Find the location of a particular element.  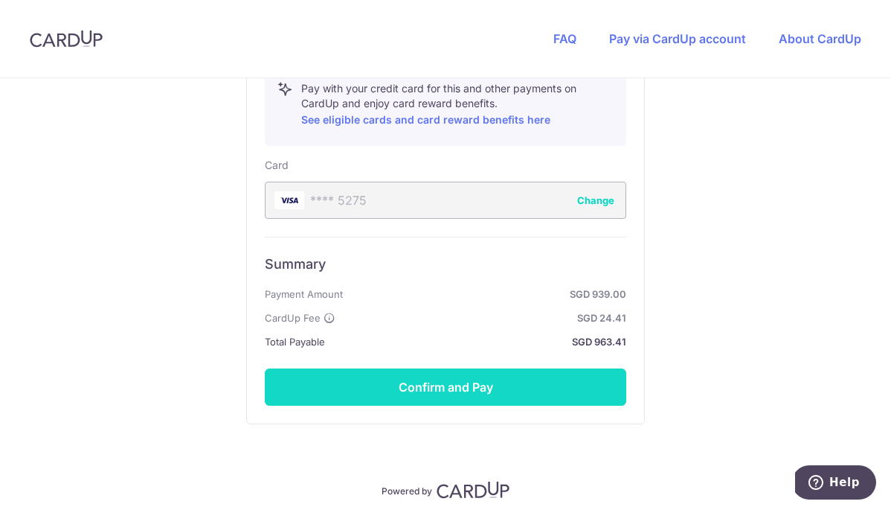

p: Pay with your credit card for this and other payments on CardUp and enjoy card reward benefits. is located at coordinates (458, 105).